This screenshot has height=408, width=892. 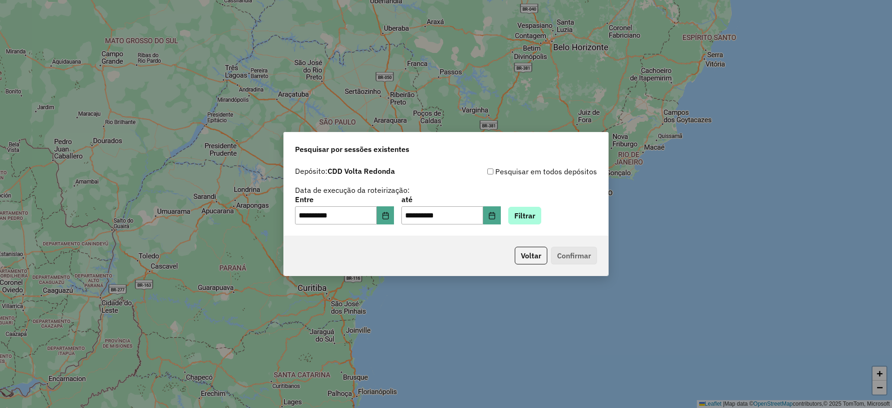 I want to click on label: Data de execução da roteirização:, so click(x=352, y=190).